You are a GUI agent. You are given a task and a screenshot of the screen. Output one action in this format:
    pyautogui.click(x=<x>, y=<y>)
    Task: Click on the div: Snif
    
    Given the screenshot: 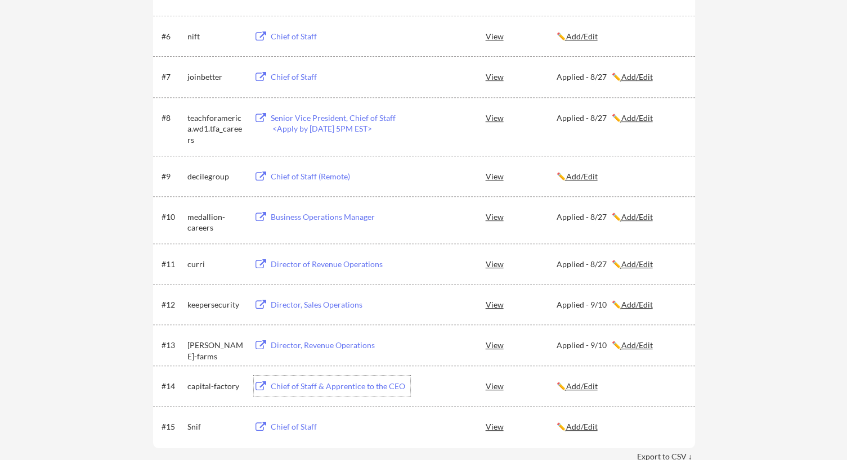 What is the action you would take?
    pyautogui.click(x=216, y=427)
    